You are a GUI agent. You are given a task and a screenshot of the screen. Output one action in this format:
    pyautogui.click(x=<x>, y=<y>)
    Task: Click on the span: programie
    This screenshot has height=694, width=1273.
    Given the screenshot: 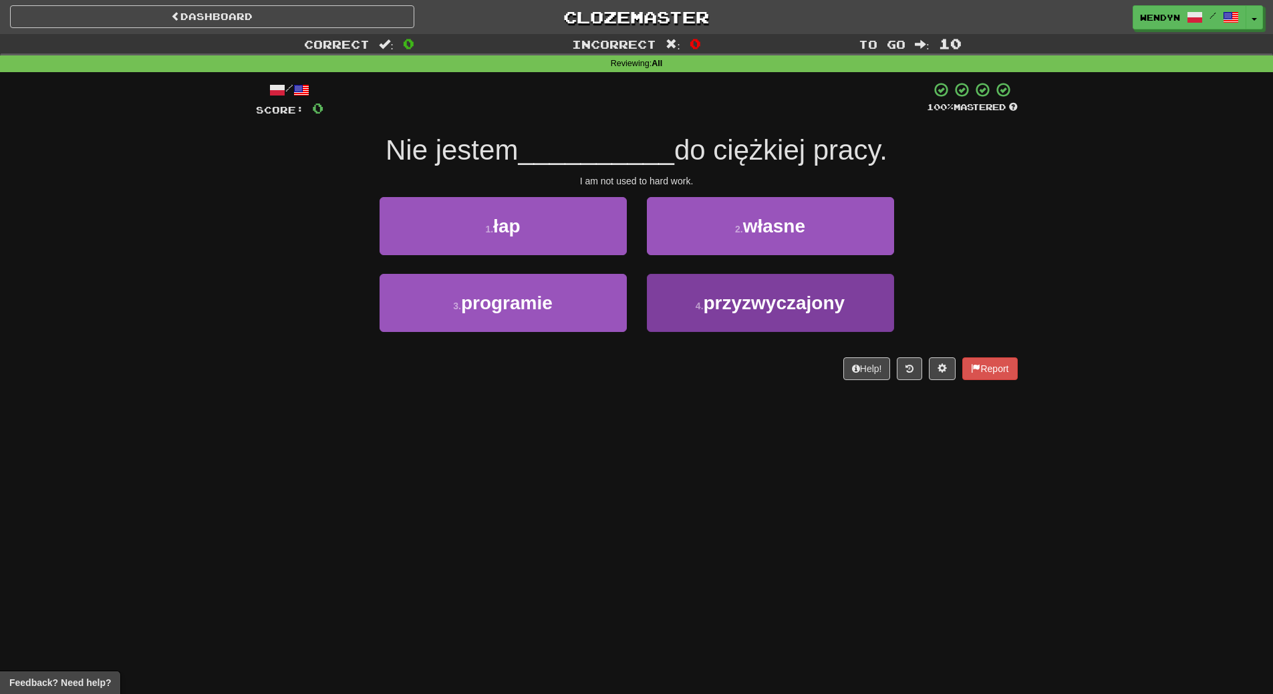 What is the action you would take?
    pyautogui.click(x=506, y=303)
    